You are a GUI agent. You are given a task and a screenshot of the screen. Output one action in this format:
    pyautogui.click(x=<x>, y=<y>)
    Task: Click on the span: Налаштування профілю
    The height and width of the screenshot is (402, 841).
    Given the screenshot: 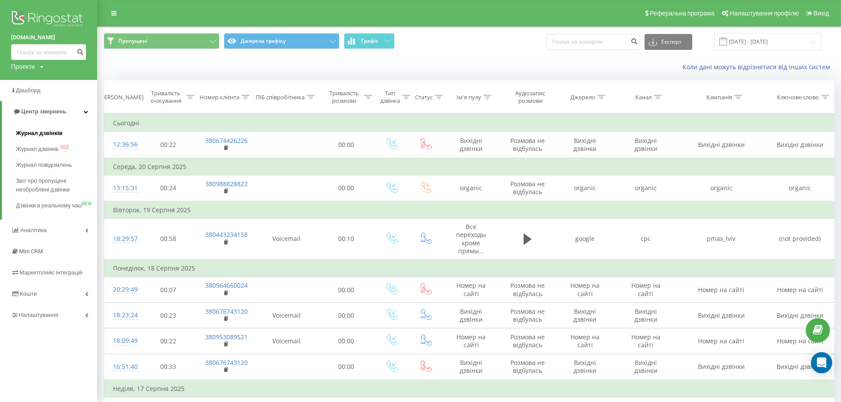 What is the action you would take?
    pyautogui.click(x=764, y=13)
    